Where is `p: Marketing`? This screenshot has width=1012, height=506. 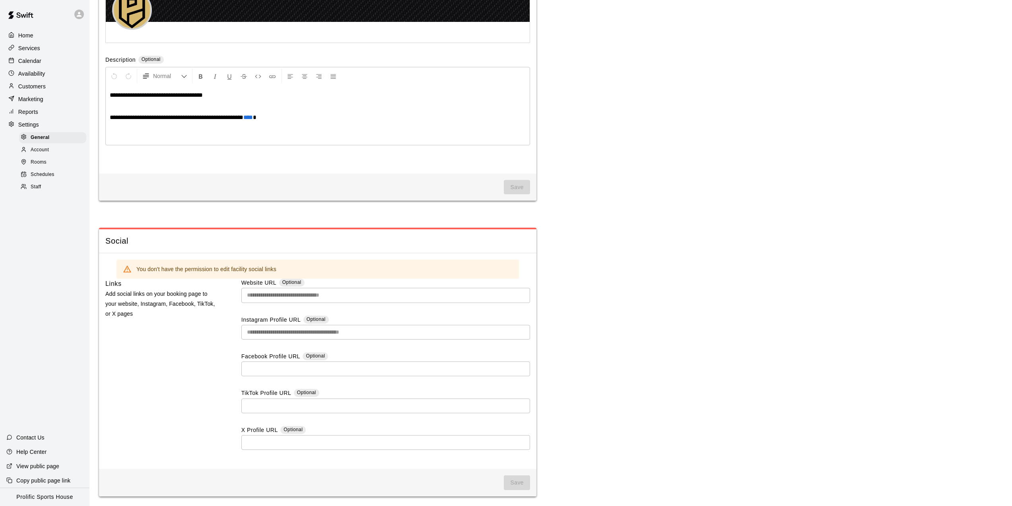
p: Marketing is located at coordinates (31, 99).